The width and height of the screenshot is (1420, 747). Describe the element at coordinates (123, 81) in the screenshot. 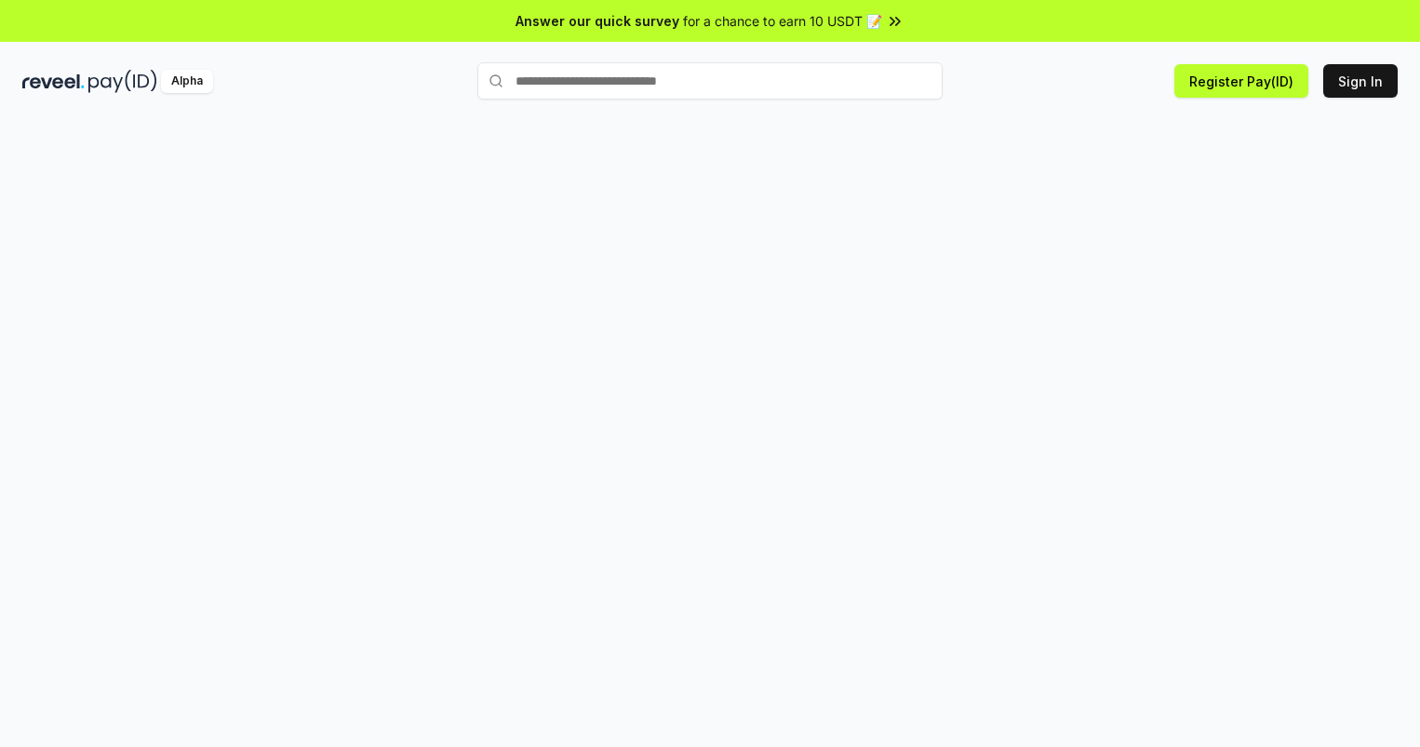

I see `img: pay_id` at that location.